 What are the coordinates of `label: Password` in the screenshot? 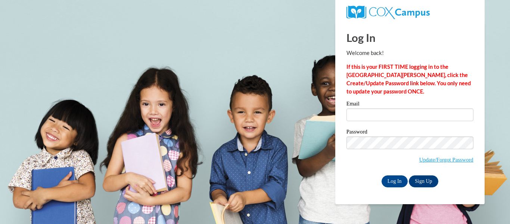 It's located at (410, 133).